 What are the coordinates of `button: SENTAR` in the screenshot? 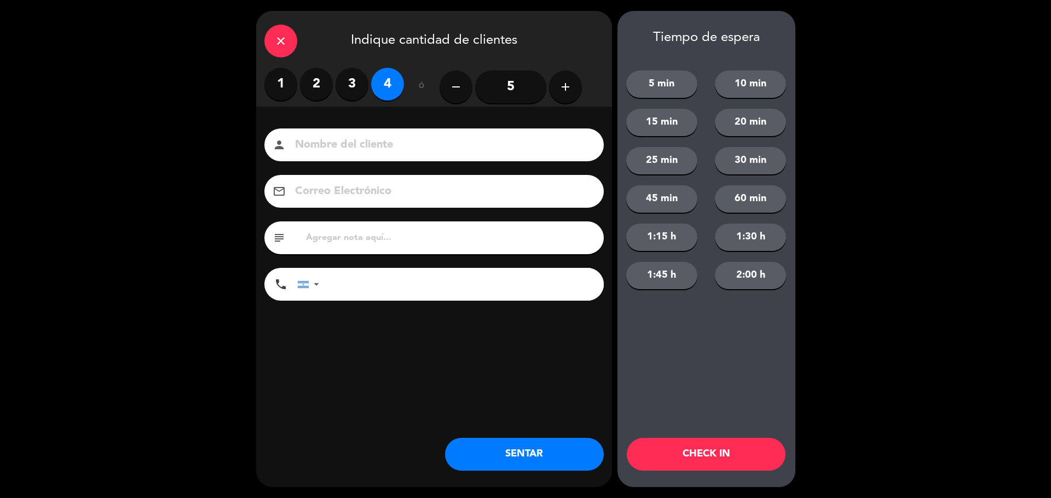 It's located at (524, 455).